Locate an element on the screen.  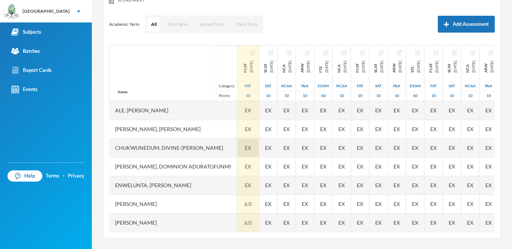
div: Batches is located at coordinates (26, 51).